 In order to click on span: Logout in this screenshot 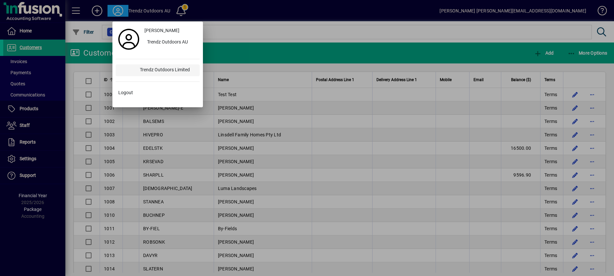, I will do `click(125, 92)`.